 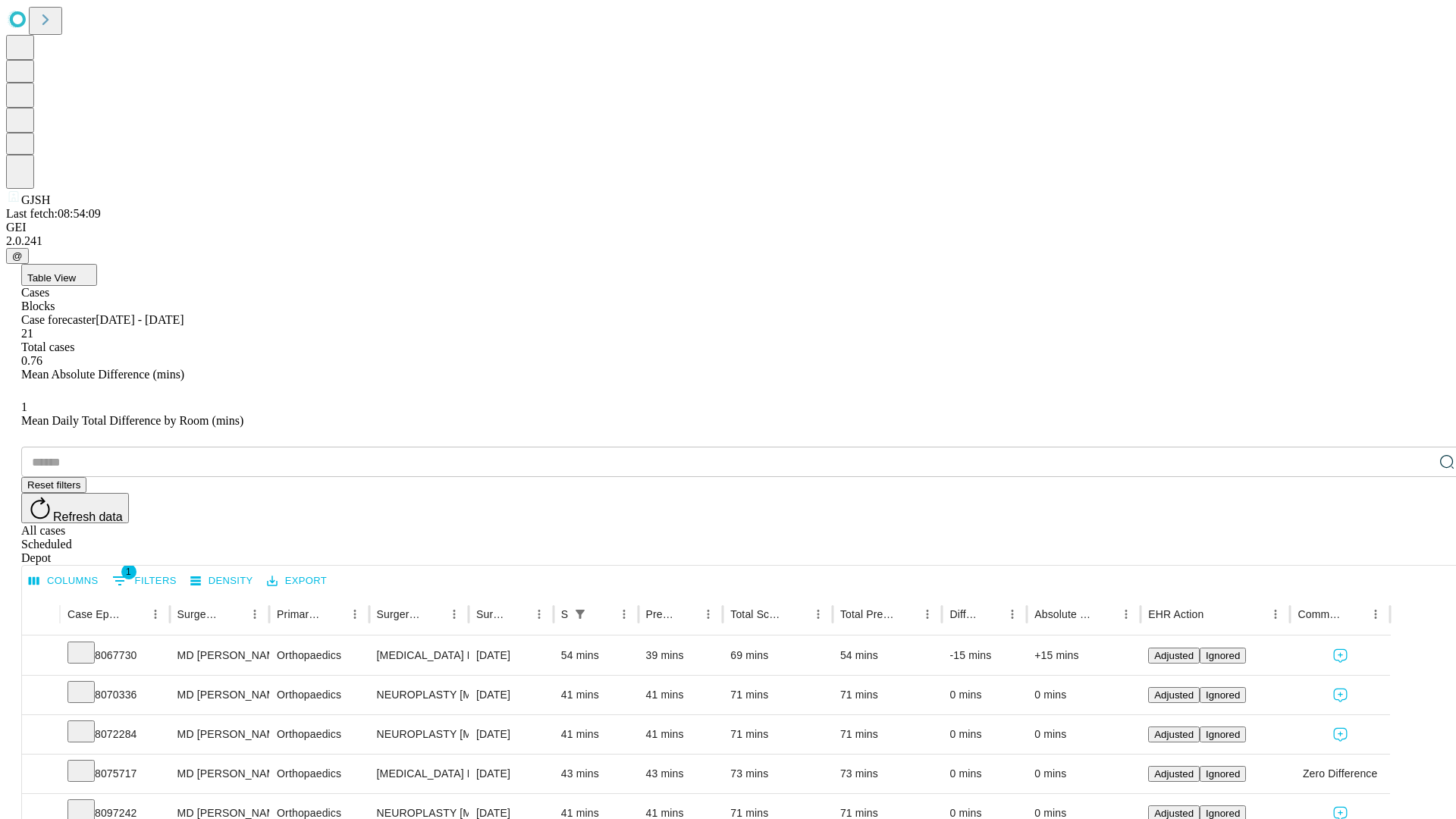 I want to click on div: Case Epic Id, so click(x=94, y=614).